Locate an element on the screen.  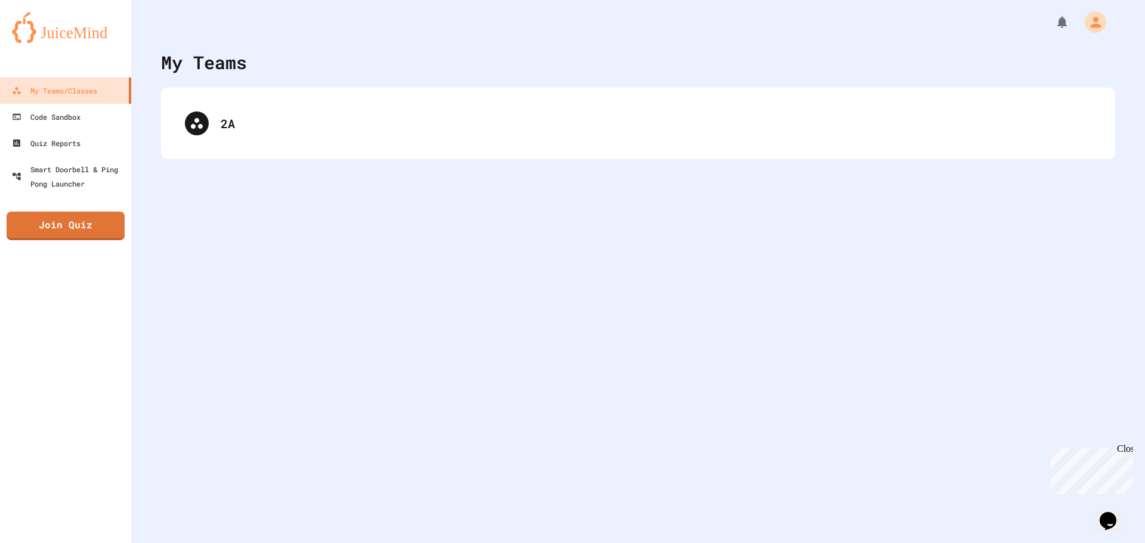
div: Chat with us now!Close is located at coordinates (44, 40).